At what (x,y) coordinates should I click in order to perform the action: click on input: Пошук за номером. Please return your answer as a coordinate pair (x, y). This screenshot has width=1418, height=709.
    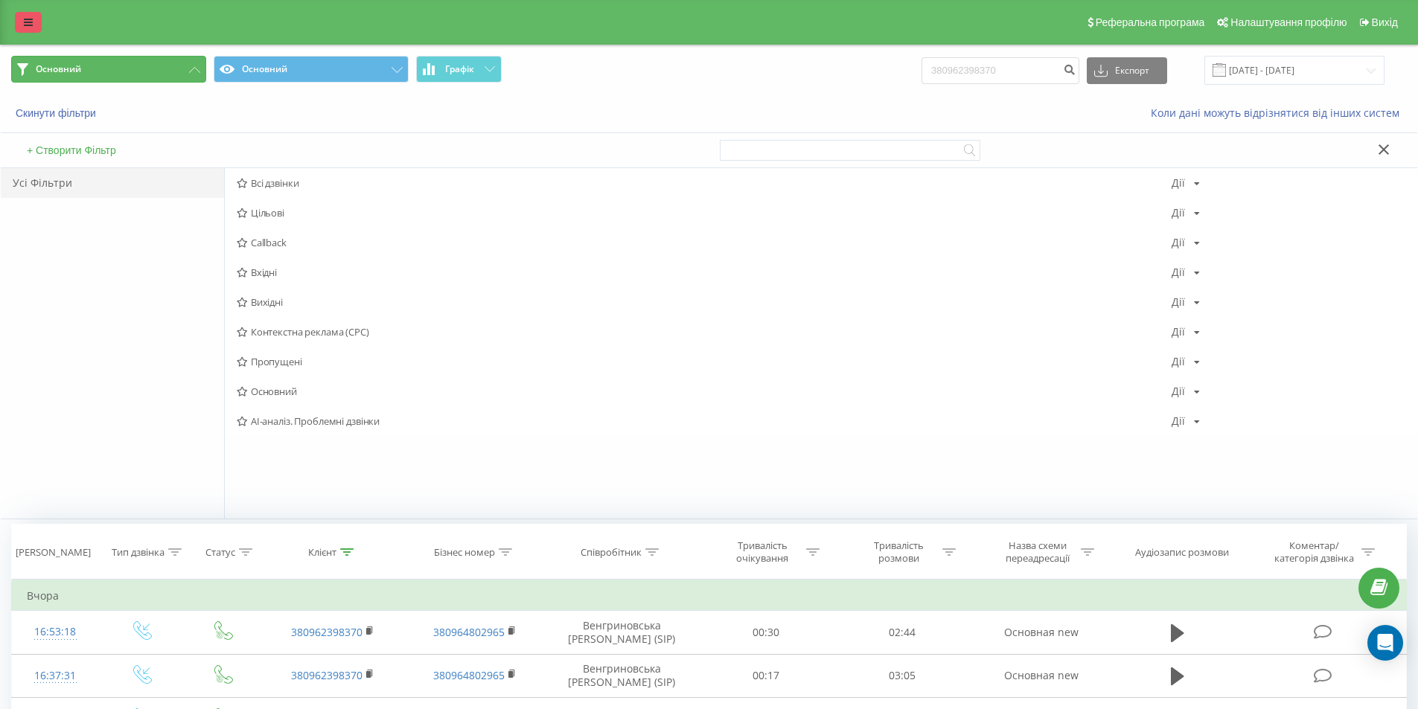
    Looking at the image, I should click on (1000, 71).